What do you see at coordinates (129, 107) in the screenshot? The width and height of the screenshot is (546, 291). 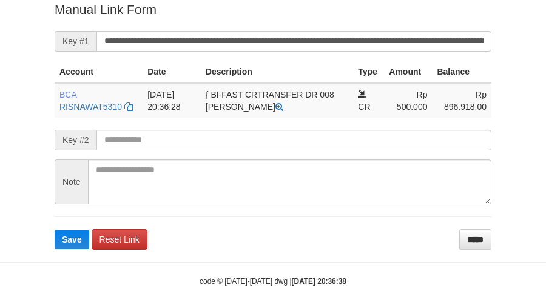 I see `a: Copy RISNAWAT5310 to clipboard` at bounding box center [129, 107].